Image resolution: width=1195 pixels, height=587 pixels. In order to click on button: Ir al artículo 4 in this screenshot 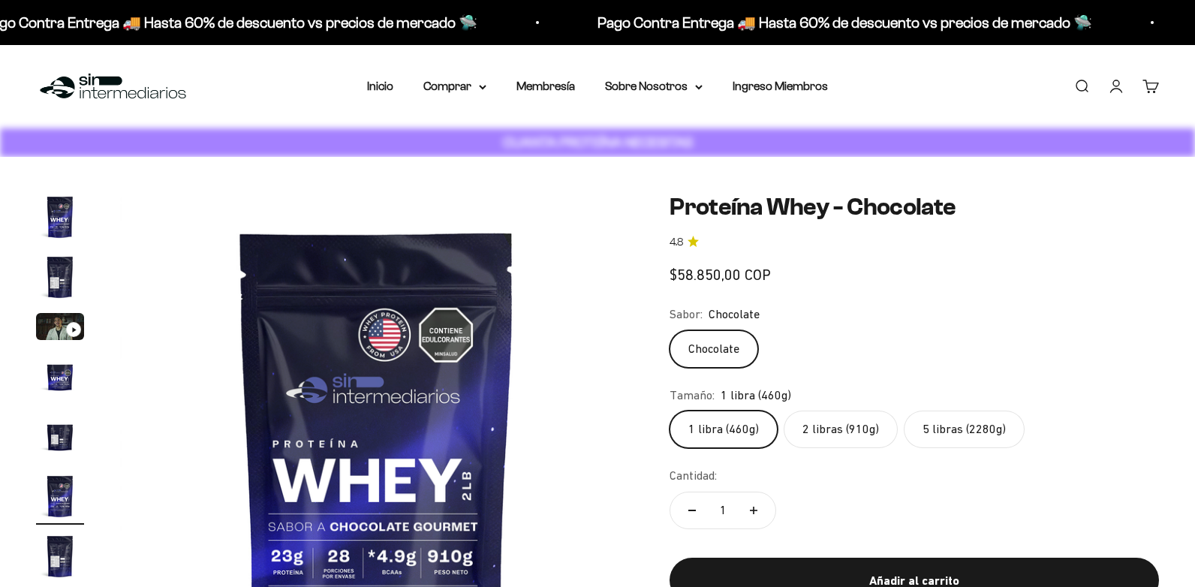, I will do `click(60, 378)`.